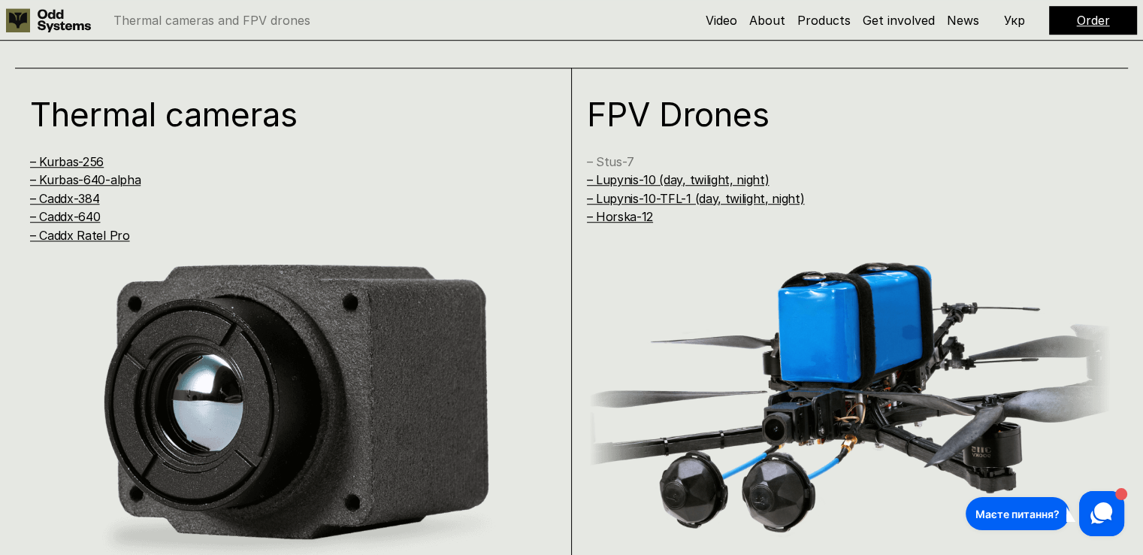  What do you see at coordinates (824, 20) in the screenshot?
I see `a: Products` at bounding box center [824, 20].